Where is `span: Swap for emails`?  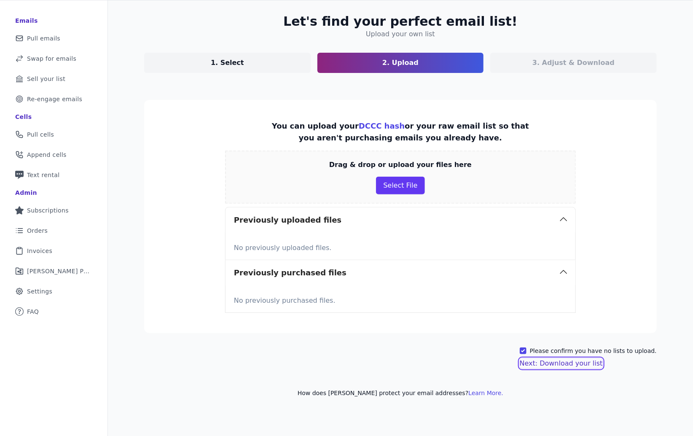 span: Swap for emails is located at coordinates (51, 59).